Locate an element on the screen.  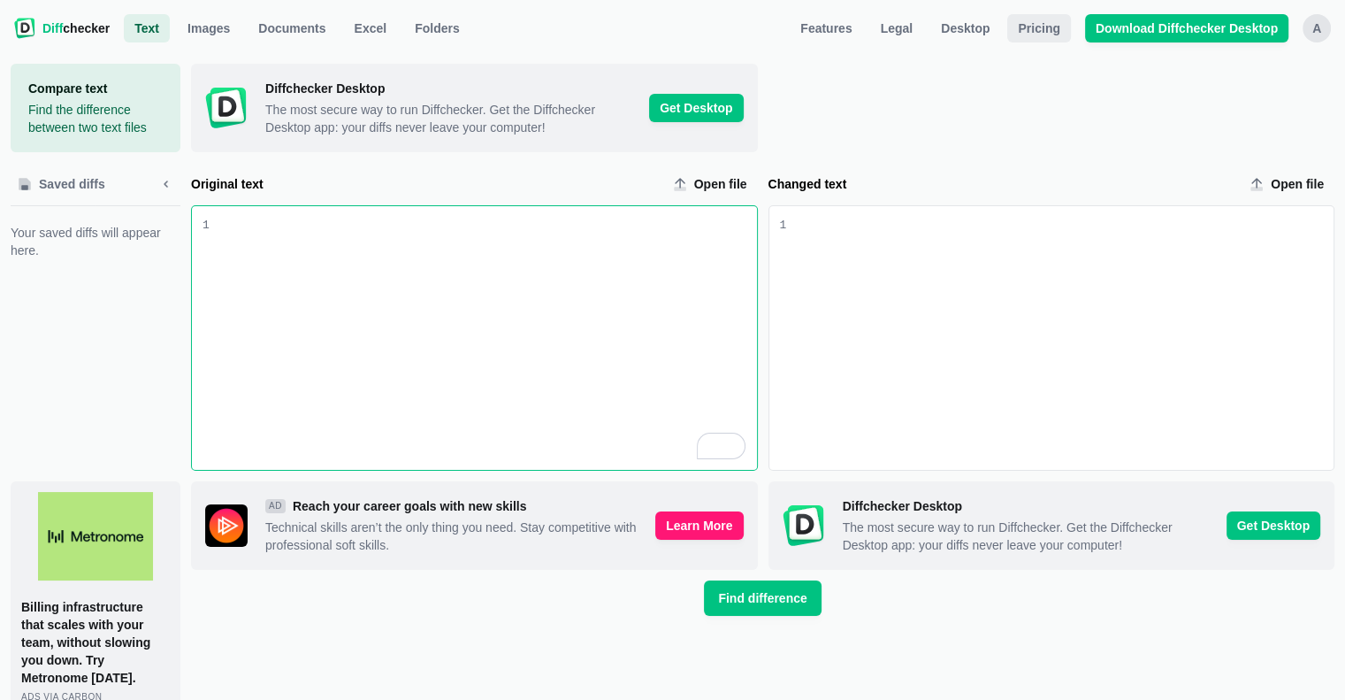
span: Download Diffchecker Desktop is located at coordinates (1187, 28).